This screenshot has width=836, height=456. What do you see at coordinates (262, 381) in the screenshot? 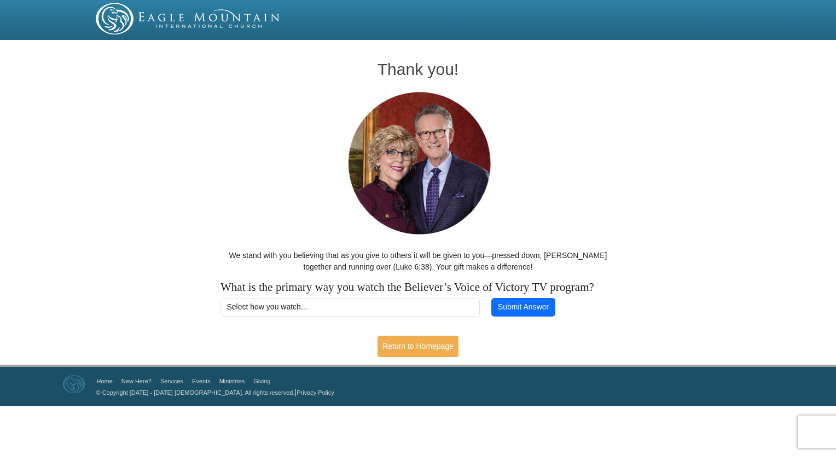
I see `a: Giving` at bounding box center [262, 381].